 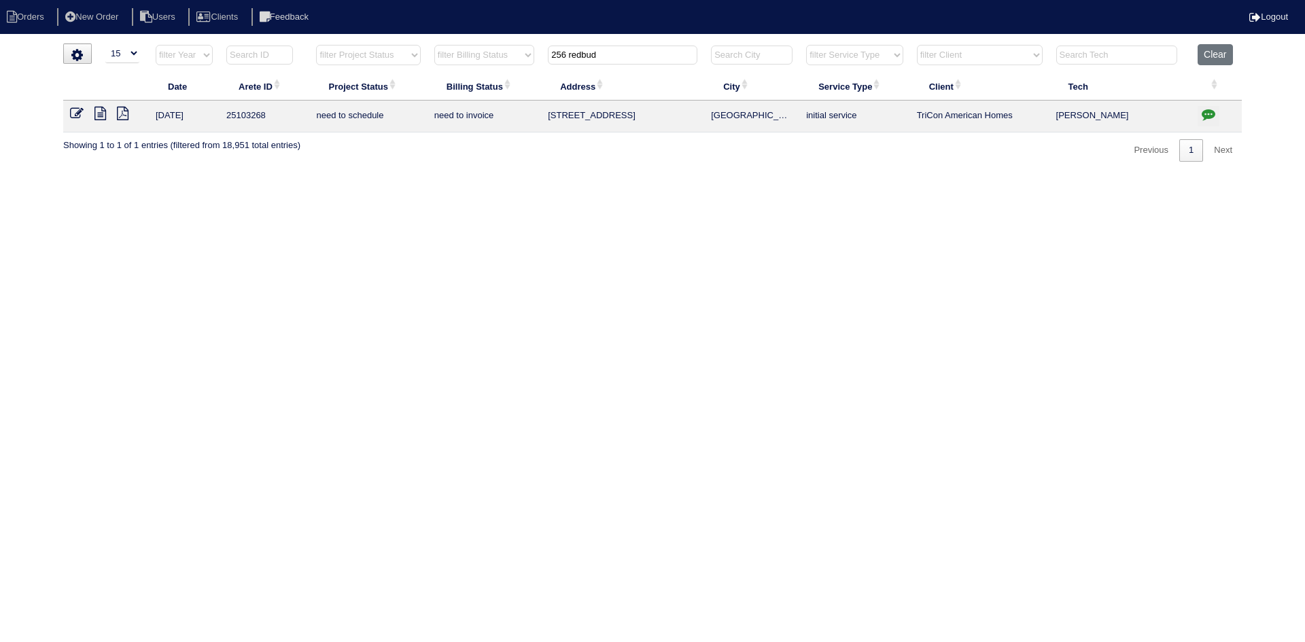 I want to click on td: need to schedule, so click(x=368, y=116).